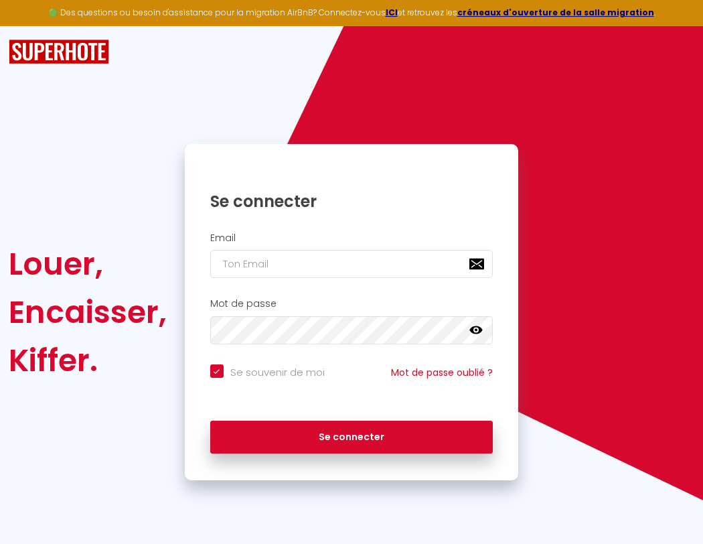 Image resolution: width=703 pixels, height=544 pixels. What do you see at coordinates (442, 372) in the screenshot?
I see `a: Mot de passe oublié ?` at bounding box center [442, 372].